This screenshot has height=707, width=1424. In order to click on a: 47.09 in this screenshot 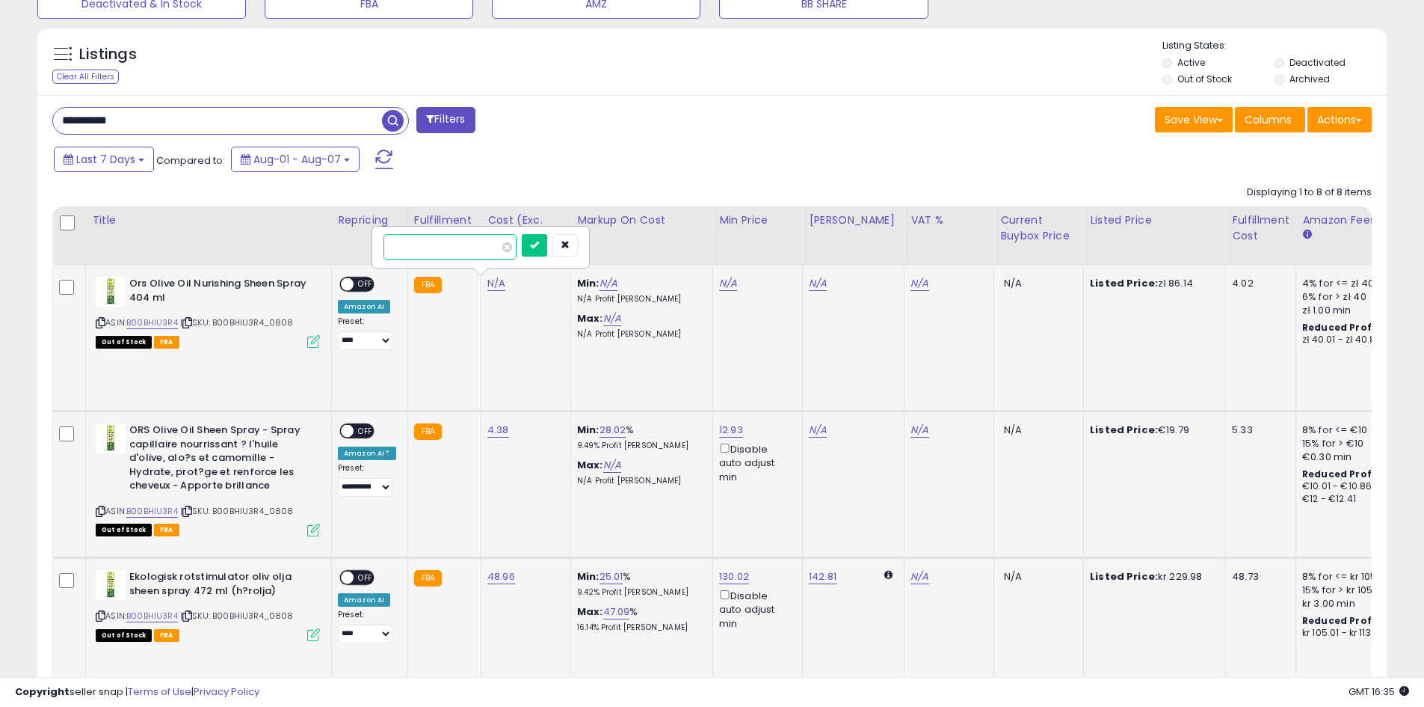, I will do `click(617, 612)`.